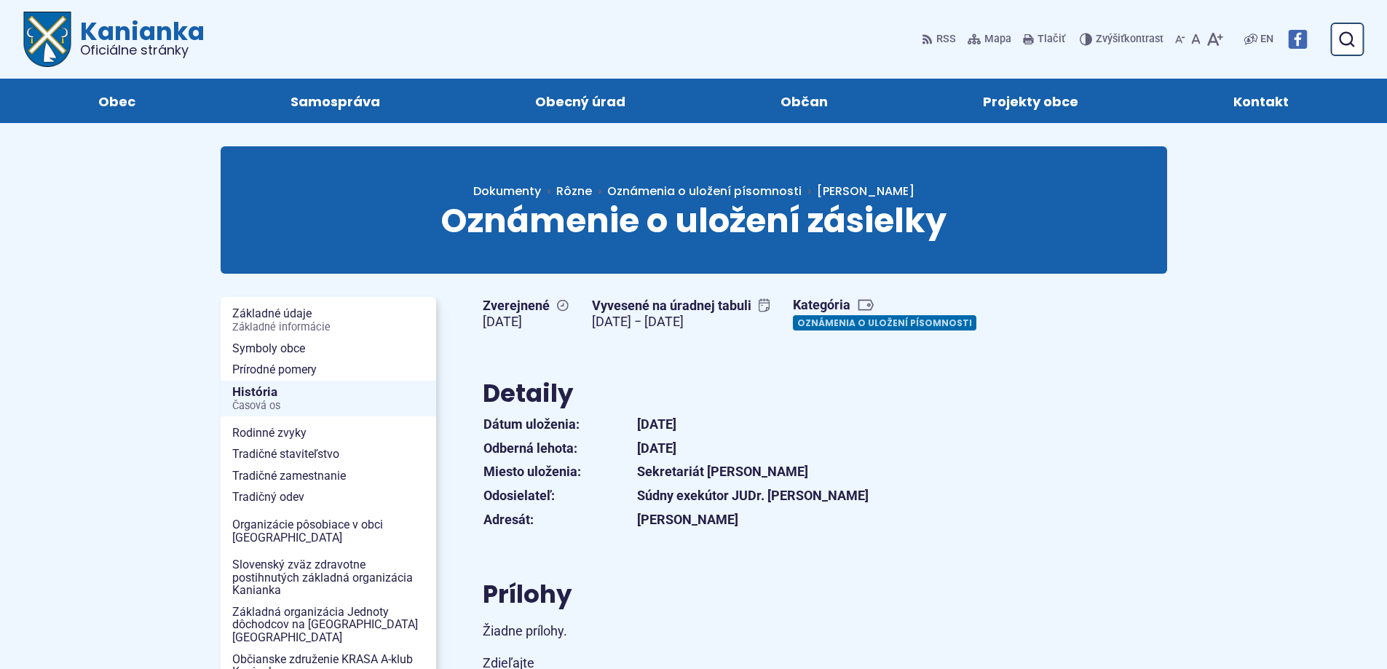 The height and width of the screenshot is (669, 1387). Describe the element at coordinates (1215, 39) in the screenshot. I see `button: Zväčšiť veľkosť písma` at that location.